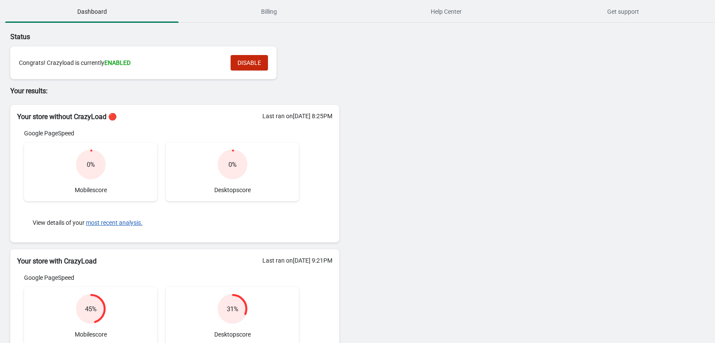 Image resolution: width=715 pixels, height=343 pixels. I want to click on span: Get support, so click(623, 12).